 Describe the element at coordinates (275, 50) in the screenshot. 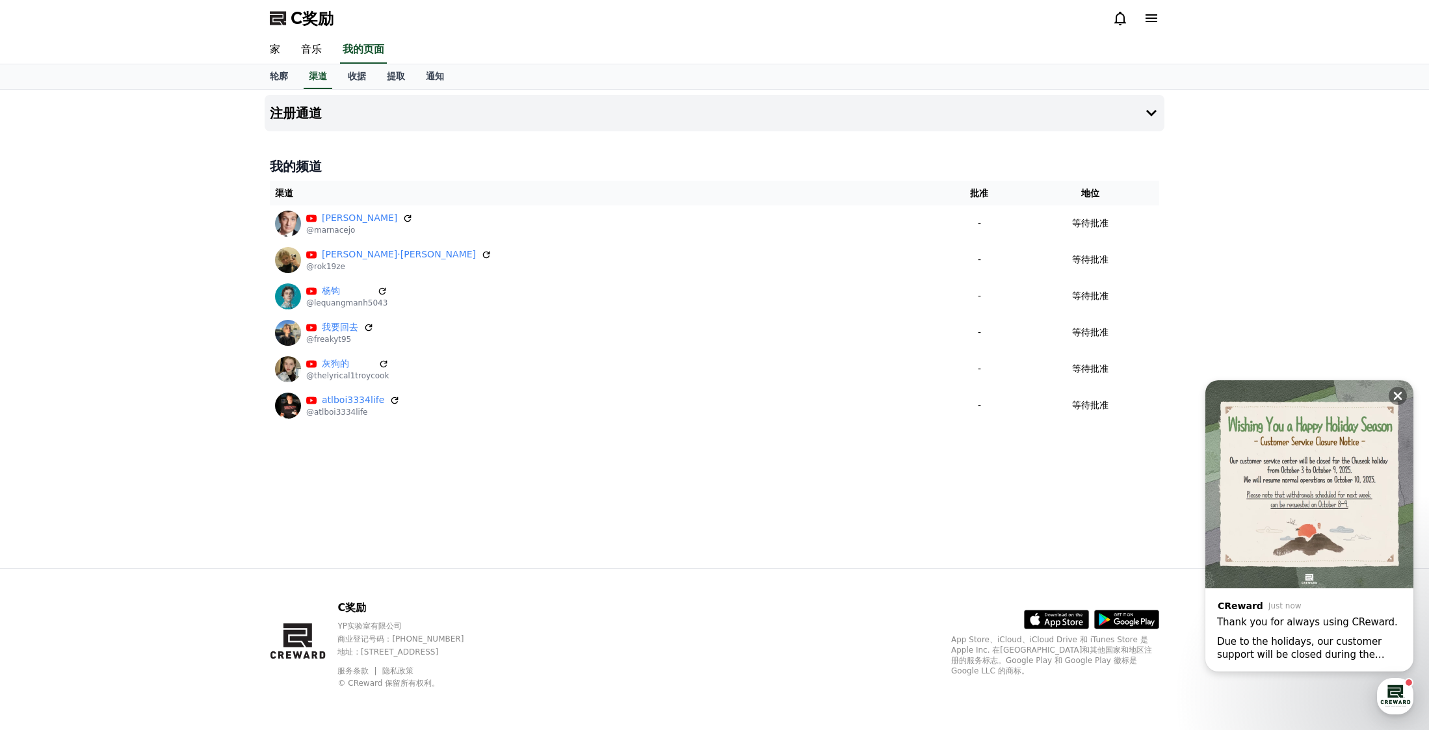

I see `a: 家` at that location.